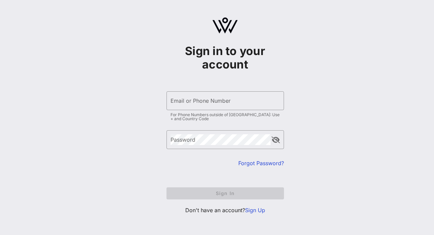 This screenshot has width=434, height=235. I want to click on p: Don't have an account?, so click(225, 210).